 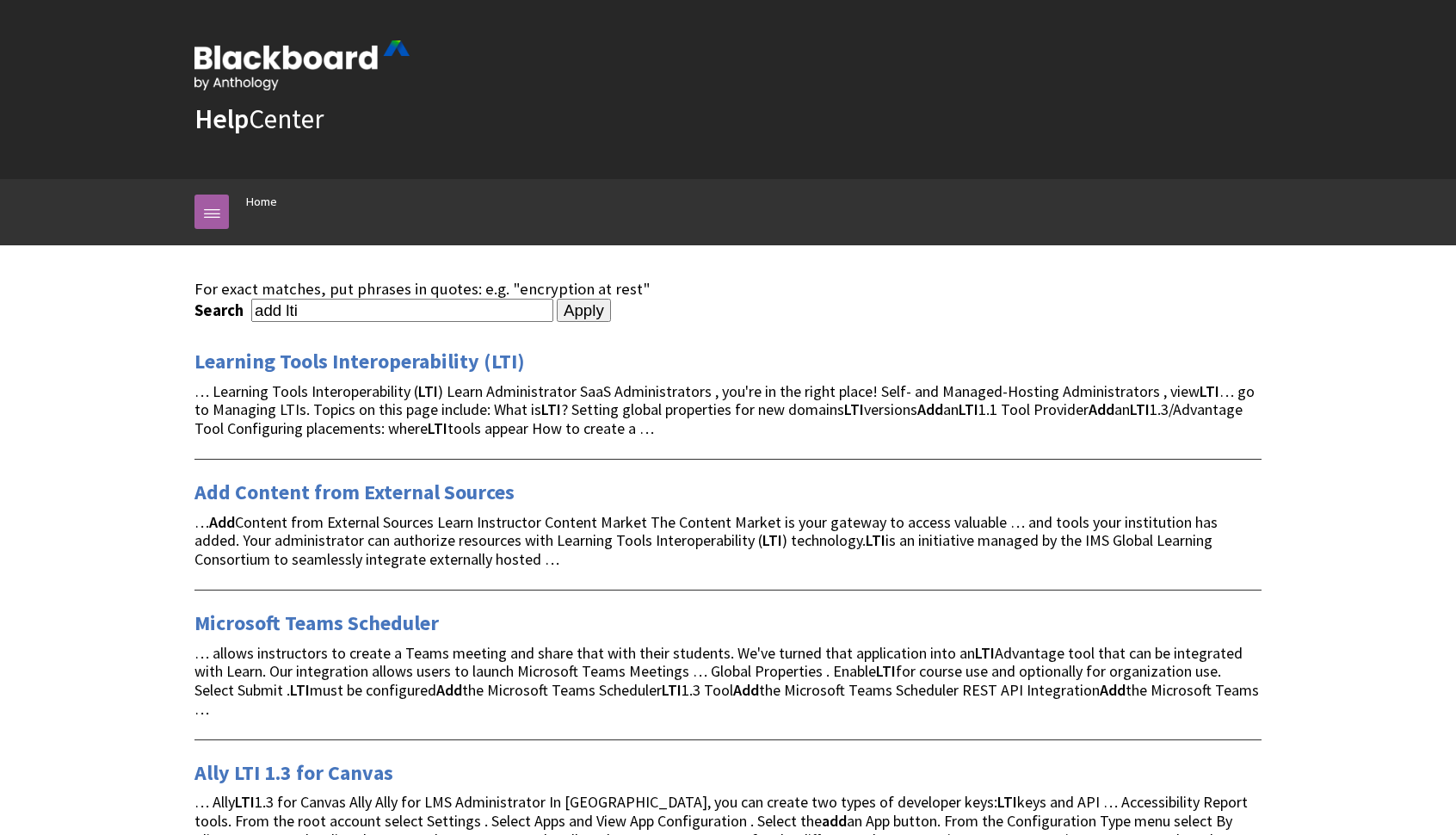 What do you see at coordinates (316, 623) in the screenshot?
I see `a: Microsoft Teams Scheduler` at bounding box center [316, 623].